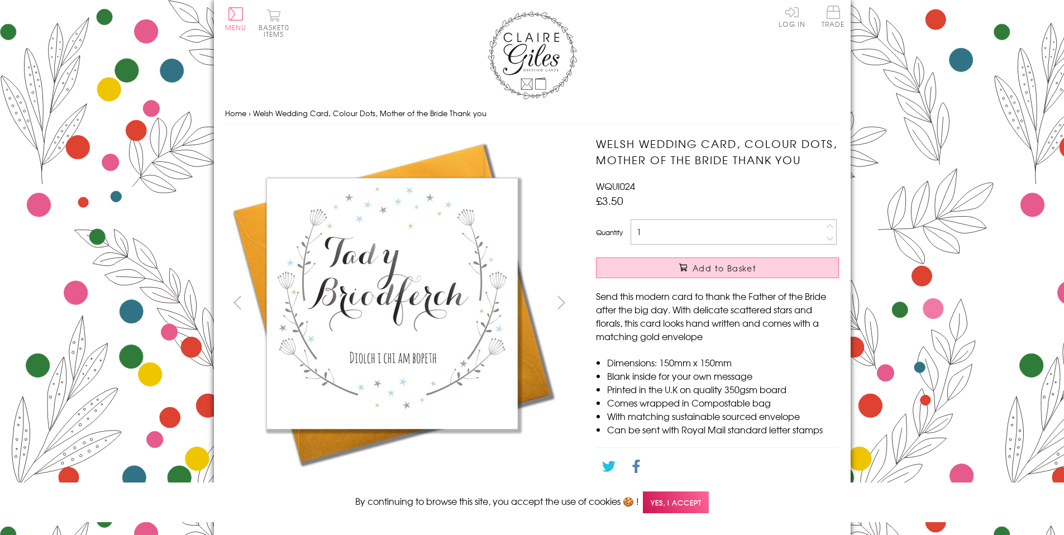  I want to click on a: Home, so click(236, 113).